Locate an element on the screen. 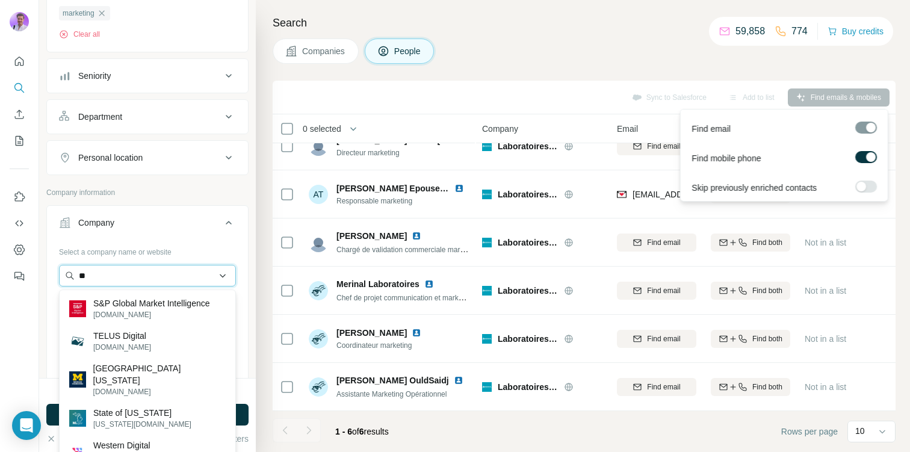 This screenshot has height=452, width=910. span: 1 - 6 is located at coordinates (343, 431).